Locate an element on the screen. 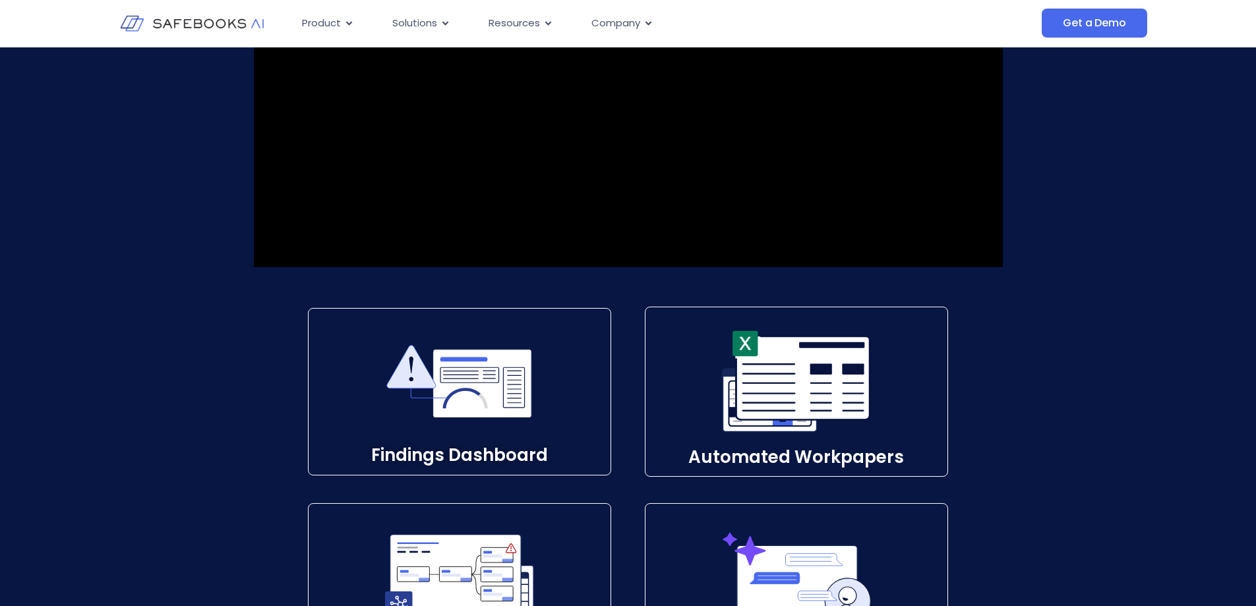  span: Get a Demo is located at coordinates (1094, 23).